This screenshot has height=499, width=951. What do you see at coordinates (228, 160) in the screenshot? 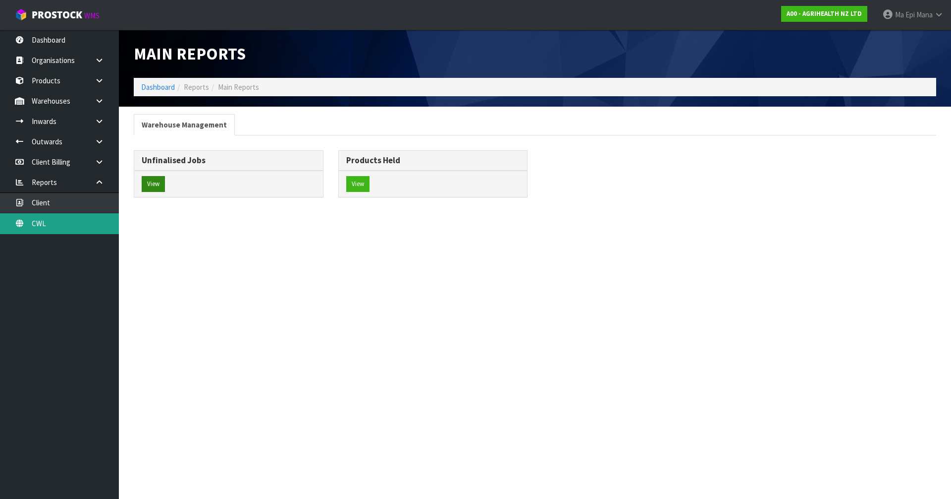
I see `h3: Unfinalised Jobs` at bounding box center [228, 160].